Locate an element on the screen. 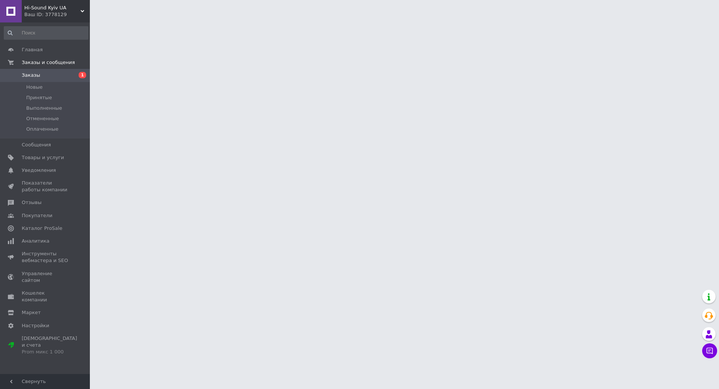  span: Принятые is located at coordinates (39, 98).